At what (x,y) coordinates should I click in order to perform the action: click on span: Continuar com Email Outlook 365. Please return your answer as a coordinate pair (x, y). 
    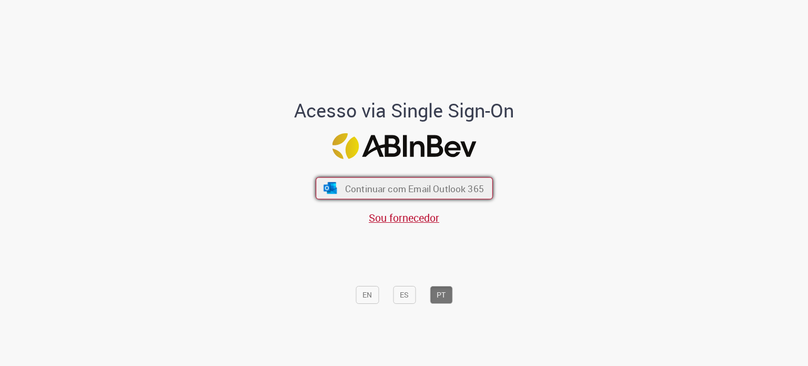
    Looking at the image, I should click on (414, 188).